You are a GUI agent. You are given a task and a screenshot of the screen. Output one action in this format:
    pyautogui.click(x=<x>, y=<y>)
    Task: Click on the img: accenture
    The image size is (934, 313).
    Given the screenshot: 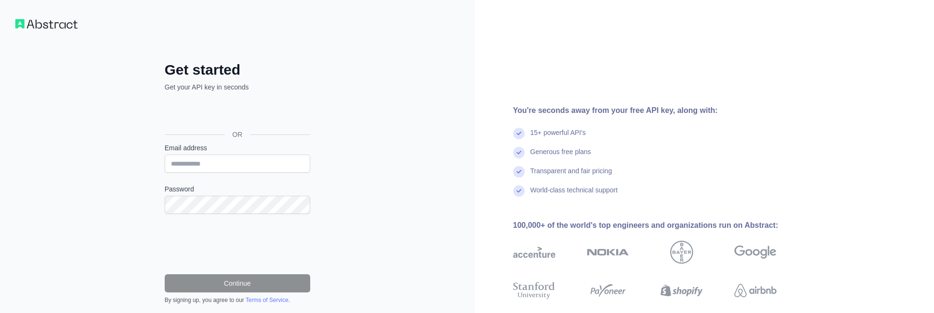 What is the action you would take?
    pyautogui.click(x=534, y=252)
    